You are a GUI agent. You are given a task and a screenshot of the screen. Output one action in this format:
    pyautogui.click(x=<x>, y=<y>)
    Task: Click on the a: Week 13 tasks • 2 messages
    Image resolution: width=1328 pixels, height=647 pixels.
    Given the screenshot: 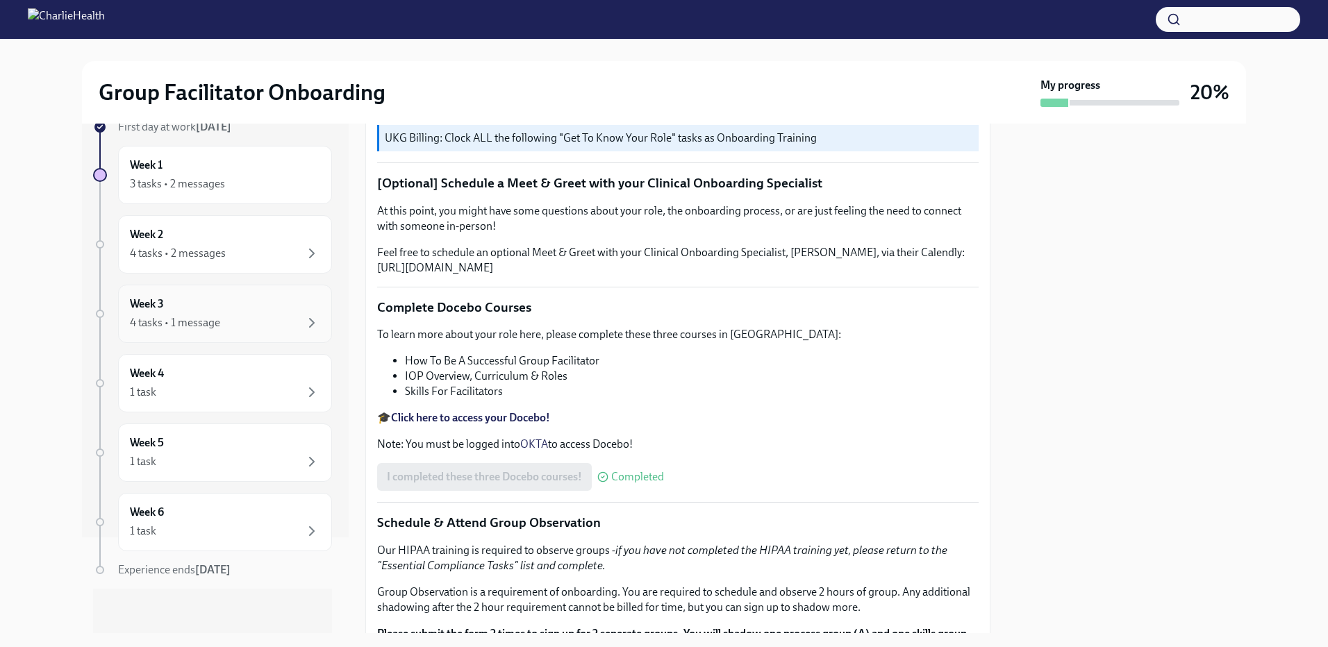 What is the action you would take?
    pyautogui.click(x=213, y=175)
    